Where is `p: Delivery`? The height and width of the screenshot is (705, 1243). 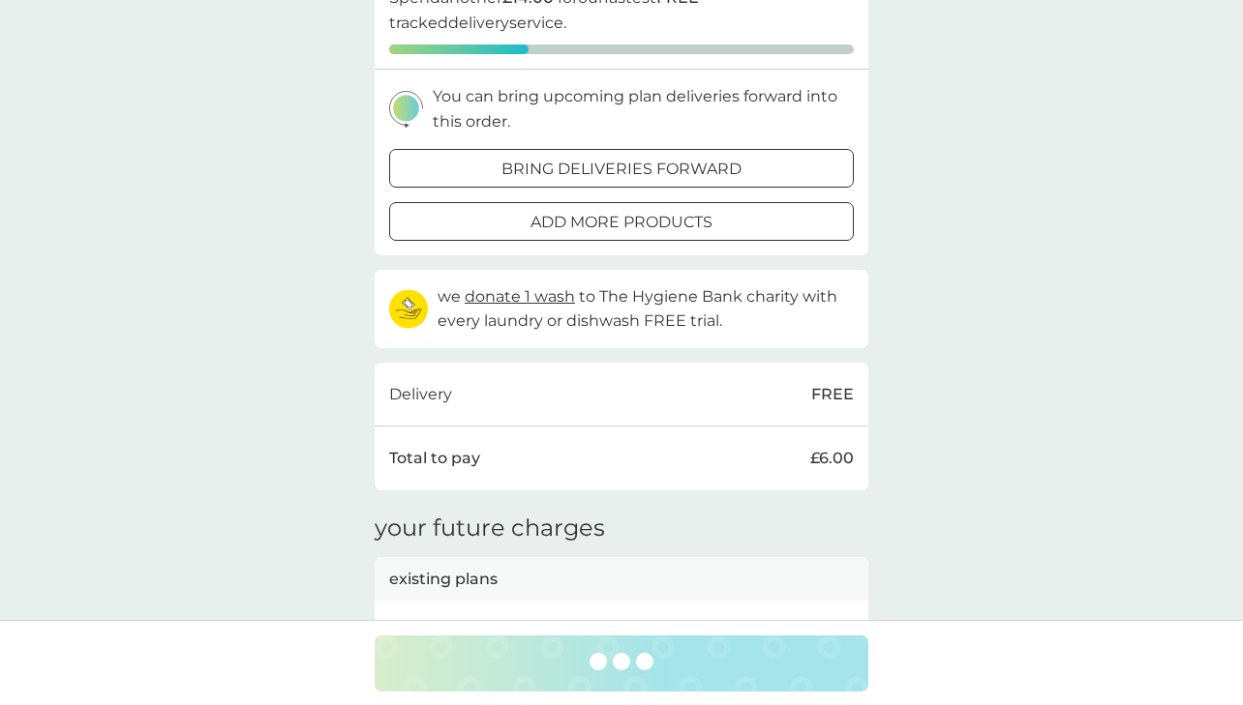
p: Delivery is located at coordinates (420, 395).